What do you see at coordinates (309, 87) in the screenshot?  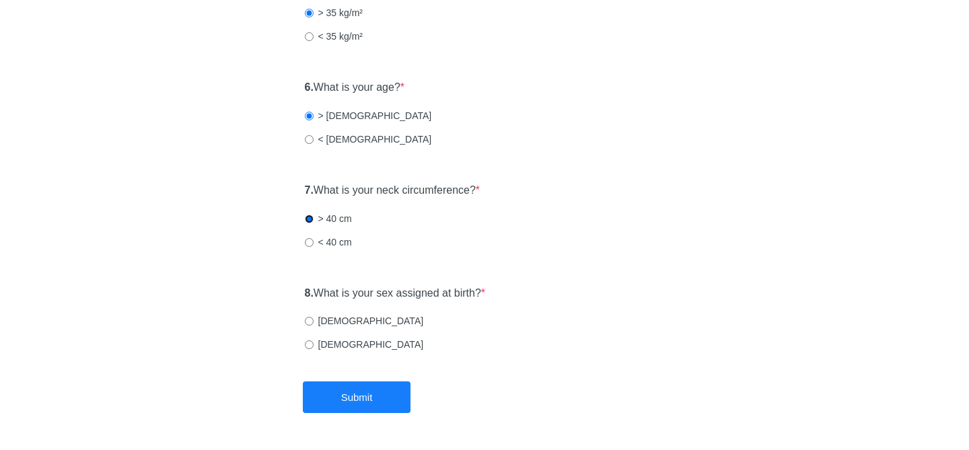 I see `strong: 6.` at bounding box center [309, 87].